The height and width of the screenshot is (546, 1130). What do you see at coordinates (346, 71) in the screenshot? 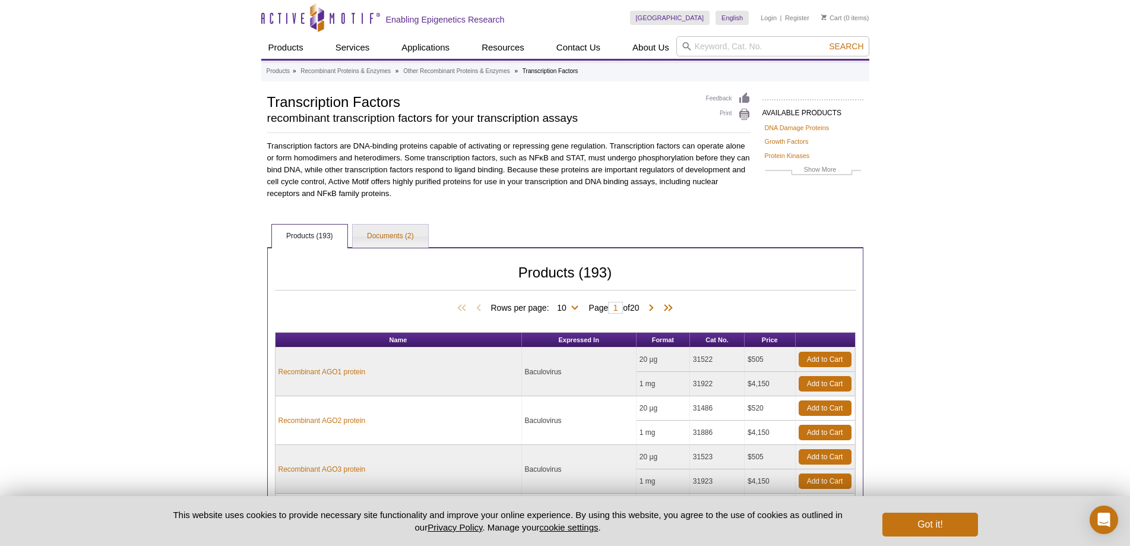
I see `a: Recombinant Proteins & Enzymes` at bounding box center [346, 71].